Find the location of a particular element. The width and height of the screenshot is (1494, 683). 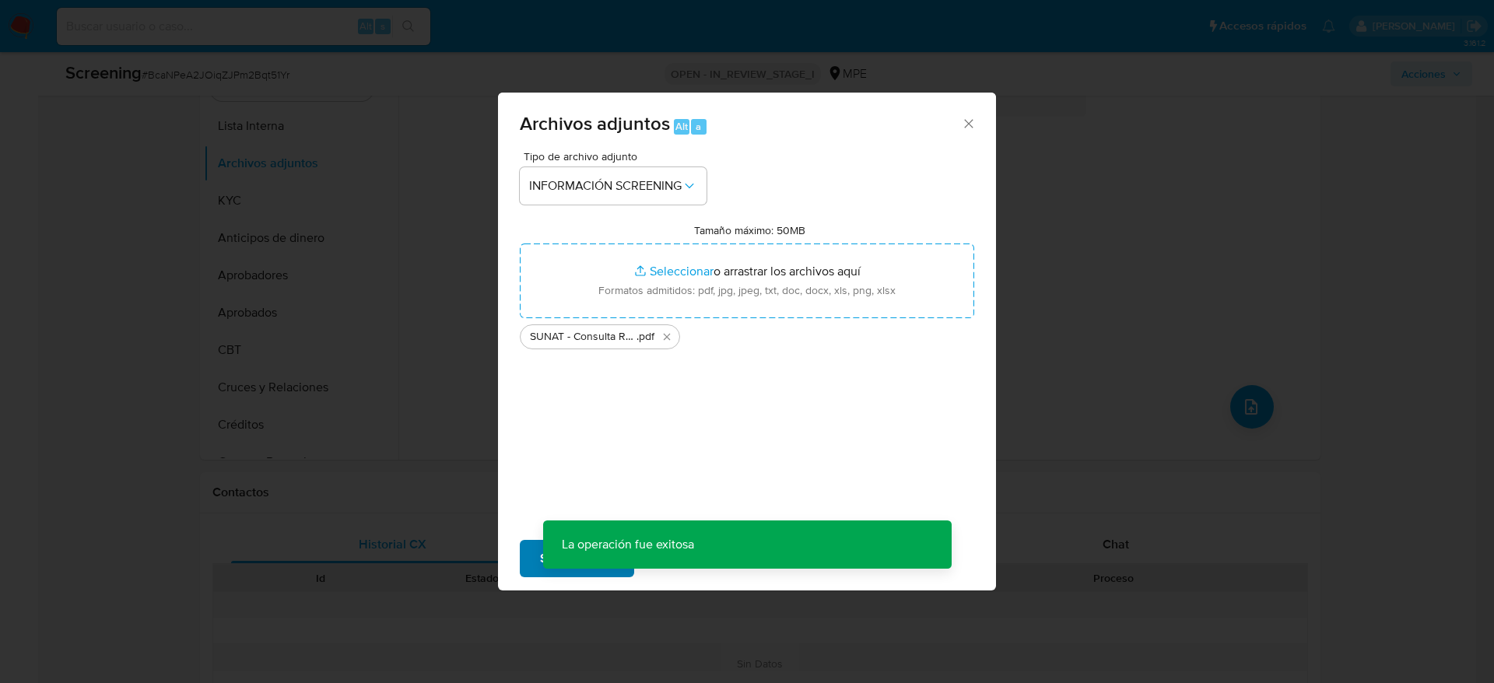

span: Cancelar is located at coordinates (685, 559).